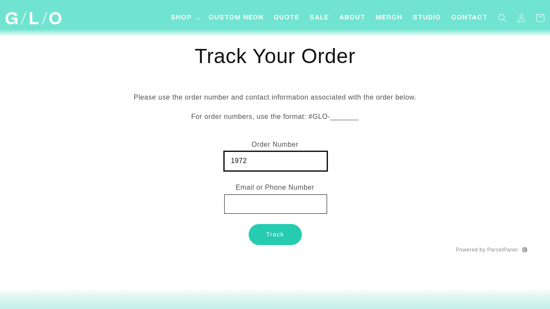 The width and height of the screenshot is (550, 309). What do you see at coordinates (502, 18) in the screenshot?
I see `summary: Search` at bounding box center [502, 18].